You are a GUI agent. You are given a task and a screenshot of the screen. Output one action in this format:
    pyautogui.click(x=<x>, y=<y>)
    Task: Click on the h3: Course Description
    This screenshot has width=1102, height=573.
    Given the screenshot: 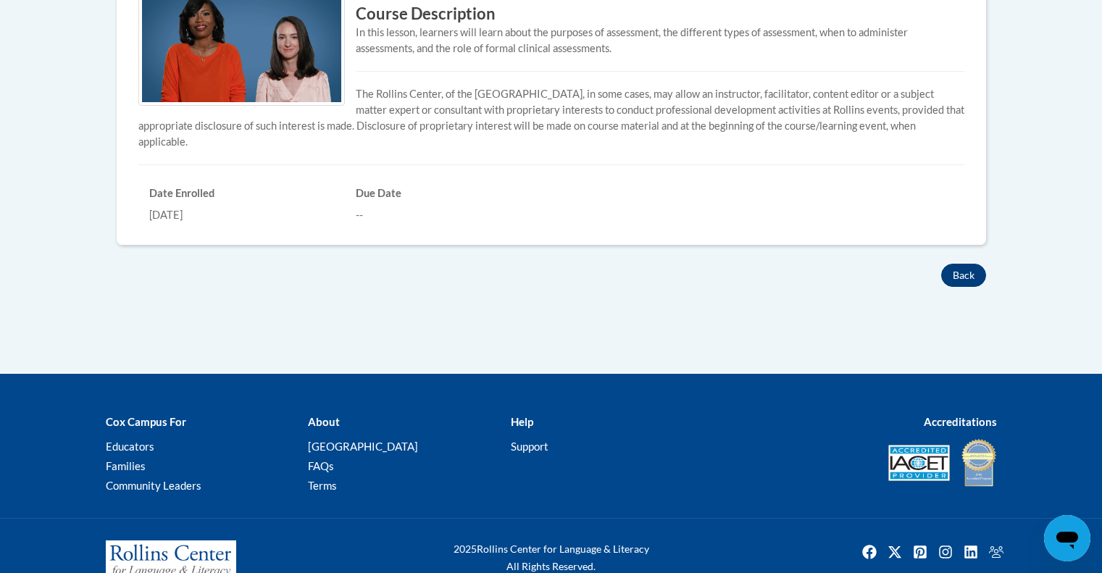 What is the action you would take?
    pyautogui.click(x=552, y=14)
    